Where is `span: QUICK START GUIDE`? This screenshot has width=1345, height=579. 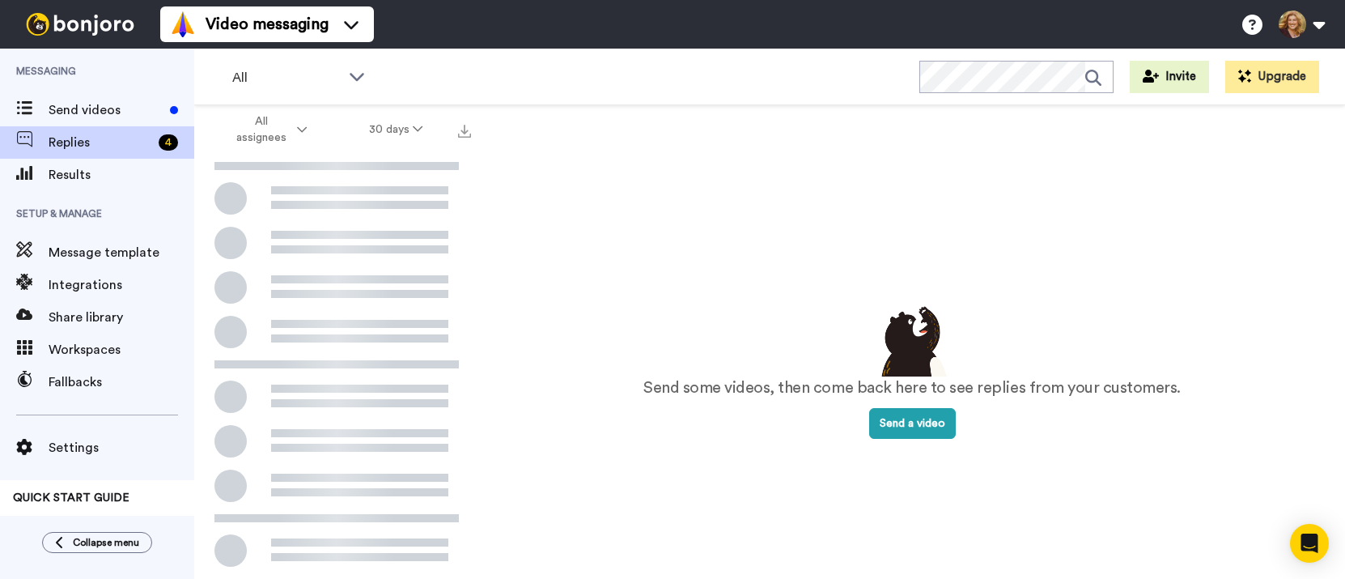
span: QUICK START GUIDE is located at coordinates (71, 498).